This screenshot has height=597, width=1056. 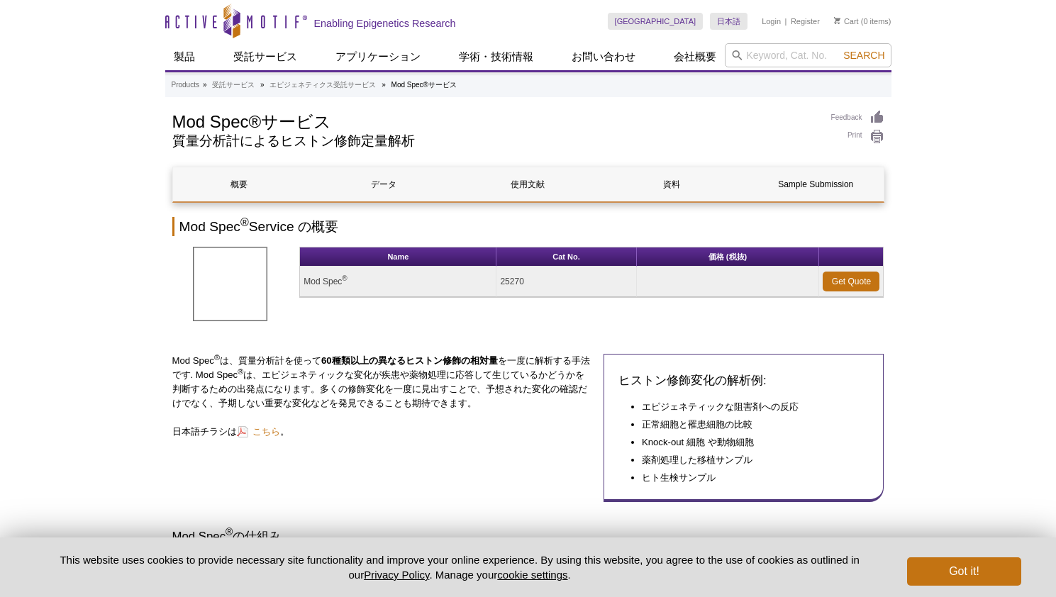 I want to click on a: お問い合わせ, so click(x=604, y=57).